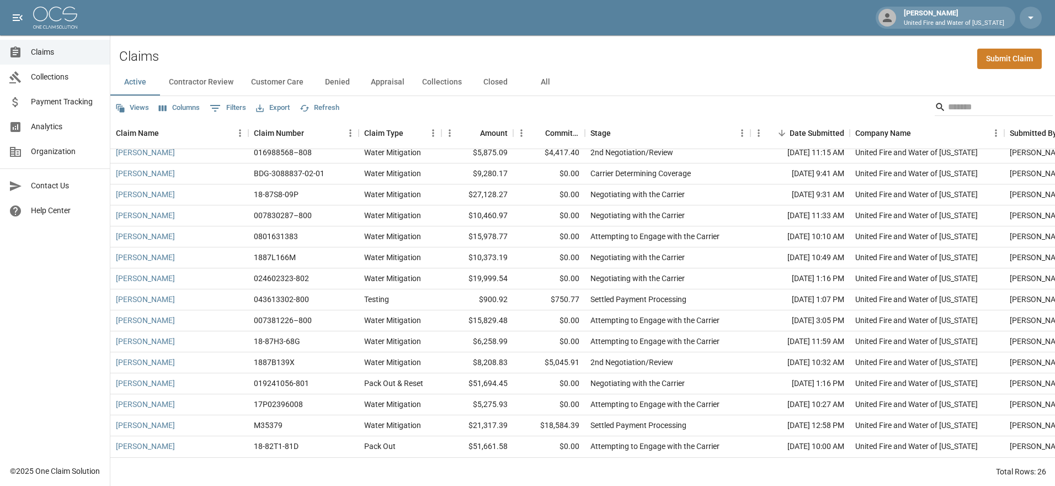 This screenshot has height=486, width=1055. What do you see at coordinates (273, 108) in the screenshot?
I see `button: Export` at bounding box center [273, 108].